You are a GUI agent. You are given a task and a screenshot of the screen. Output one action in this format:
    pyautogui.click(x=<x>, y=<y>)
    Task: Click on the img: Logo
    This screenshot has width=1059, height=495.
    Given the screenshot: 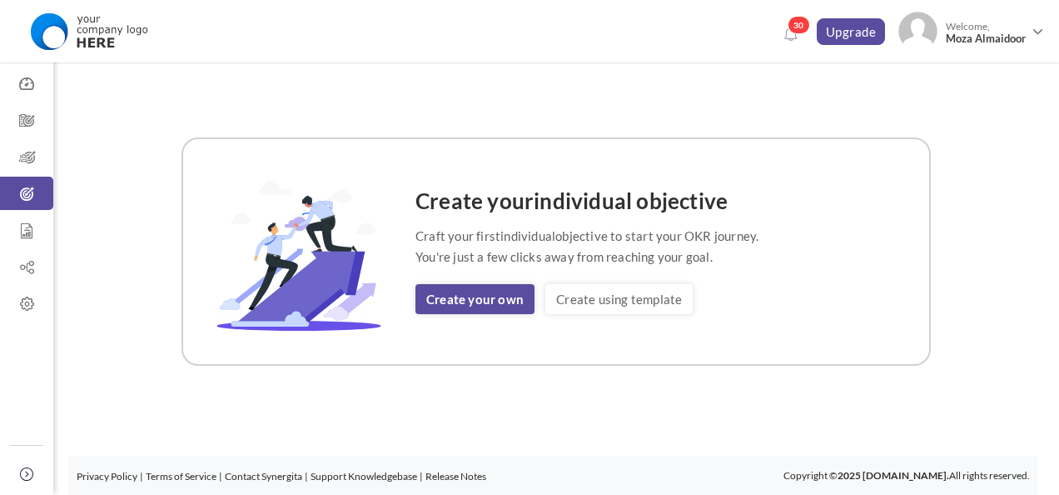 What is the action you would take?
    pyautogui.click(x=88, y=32)
    